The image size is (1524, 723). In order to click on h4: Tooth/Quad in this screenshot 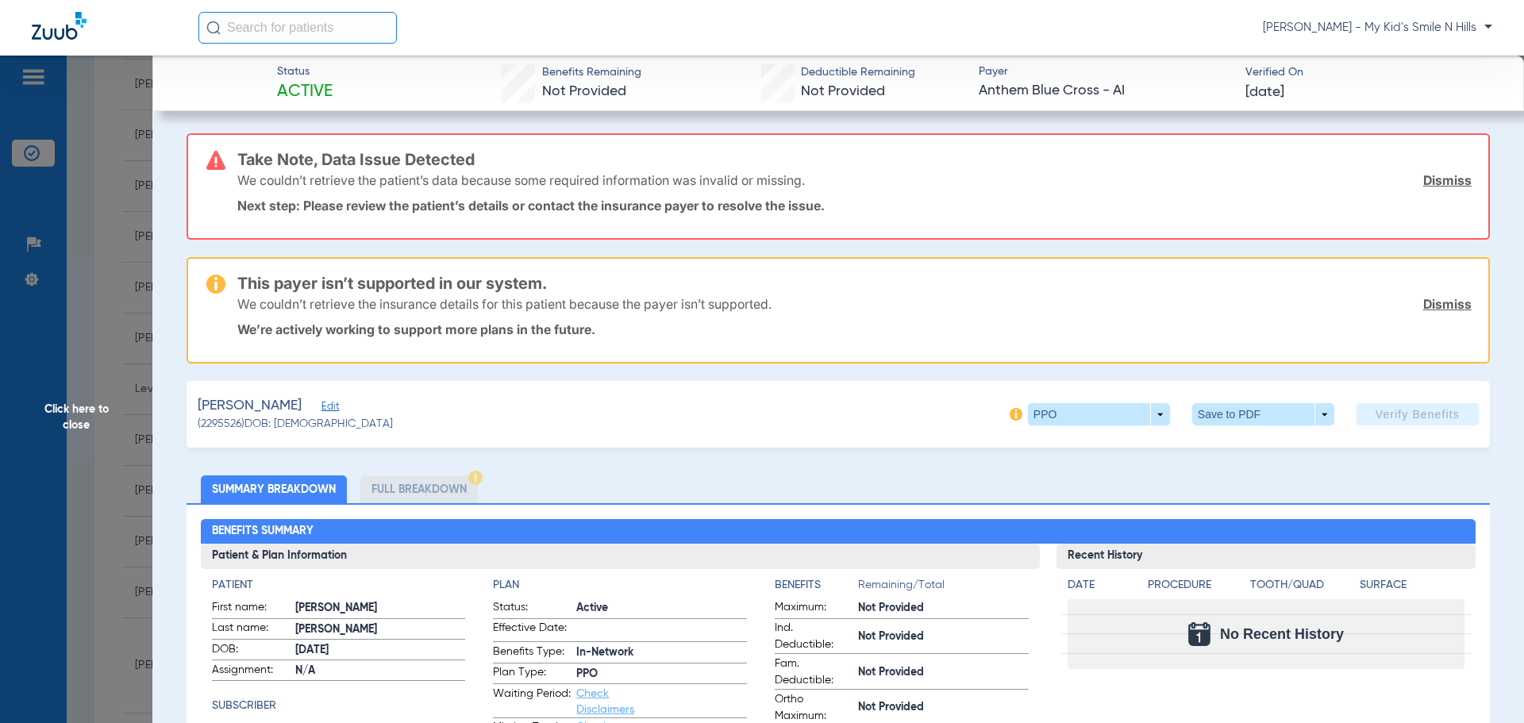, I will do `click(1303, 585)`.